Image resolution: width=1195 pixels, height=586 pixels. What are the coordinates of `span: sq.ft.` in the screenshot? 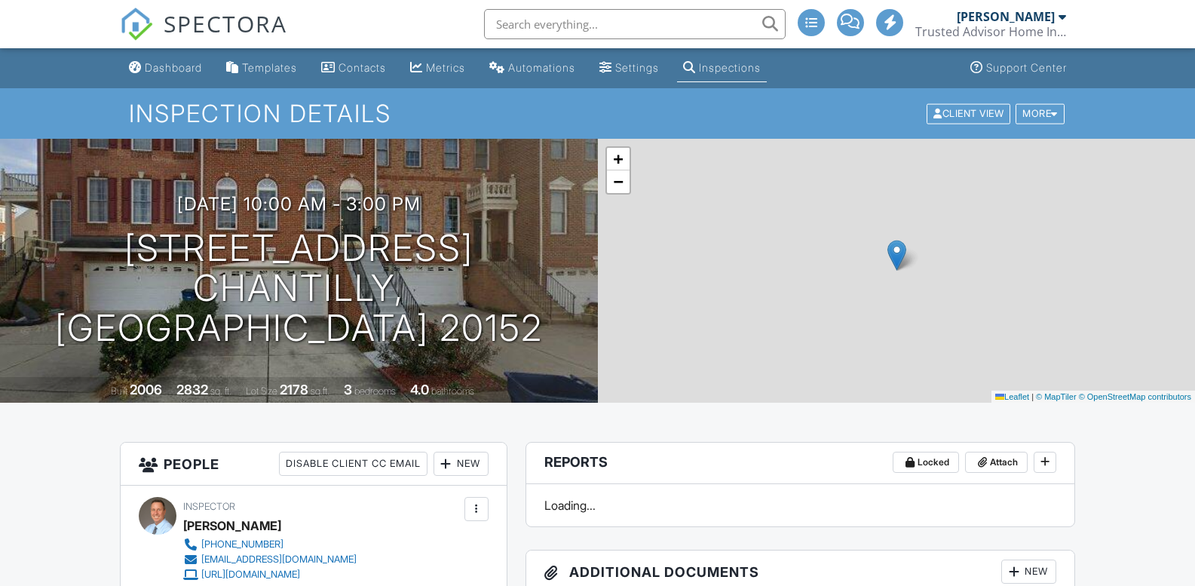 It's located at (320, 390).